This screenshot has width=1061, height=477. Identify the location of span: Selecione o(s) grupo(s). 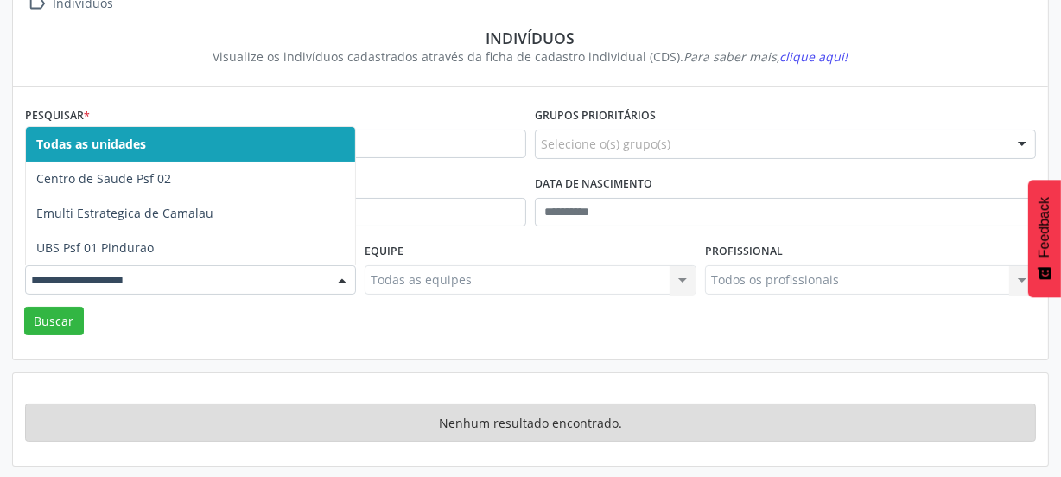
(606, 143).